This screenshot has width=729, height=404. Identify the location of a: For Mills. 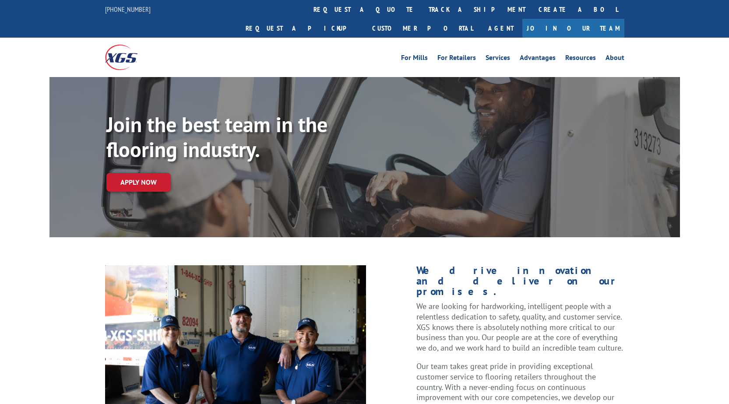
(414, 59).